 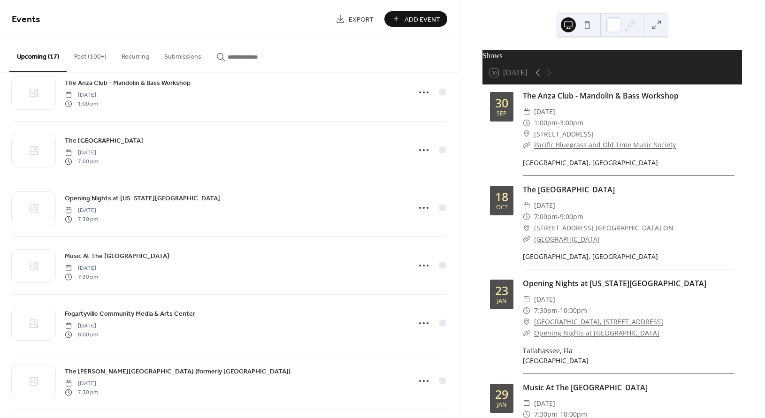 What do you see at coordinates (354, 19) in the screenshot?
I see `a: Export` at bounding box center [354, 19].